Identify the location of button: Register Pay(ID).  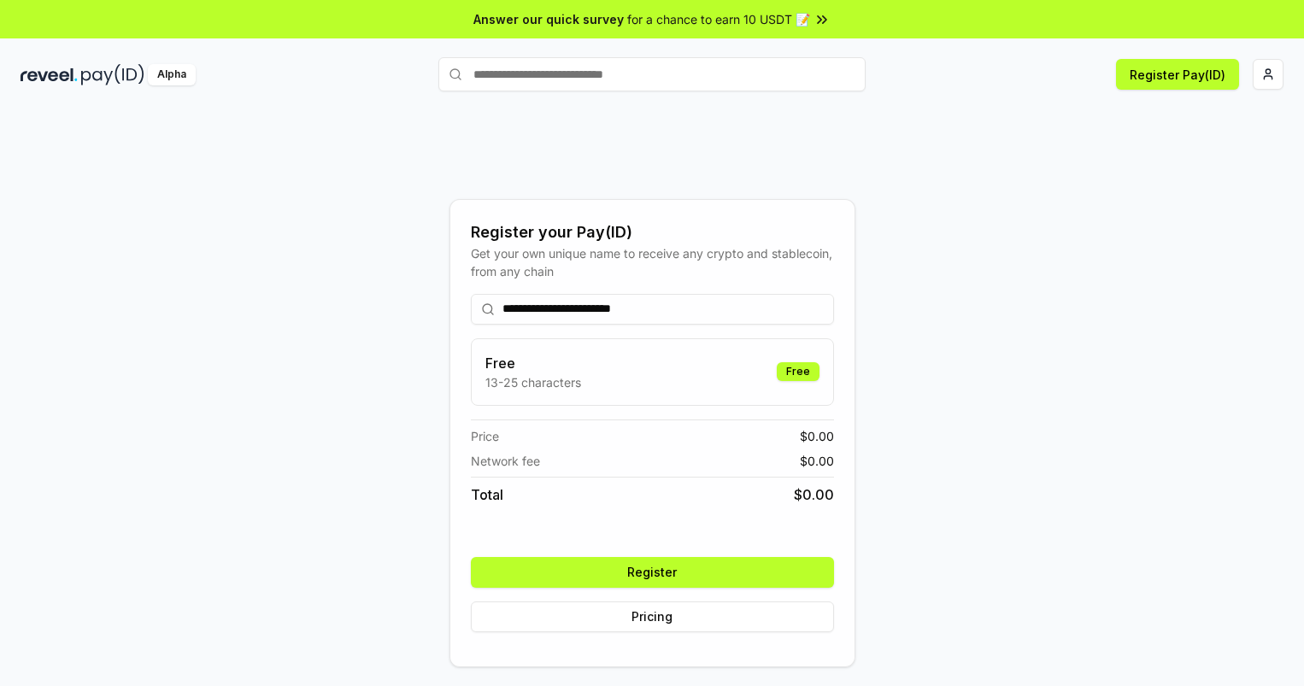
(1178, 74).